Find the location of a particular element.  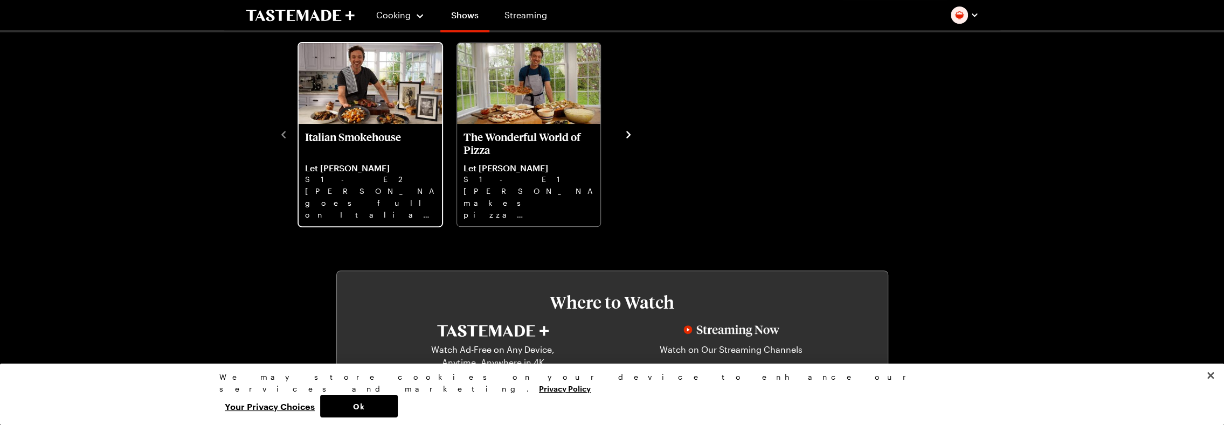

div: 2 / 2 is located at coordinates (535, 134).